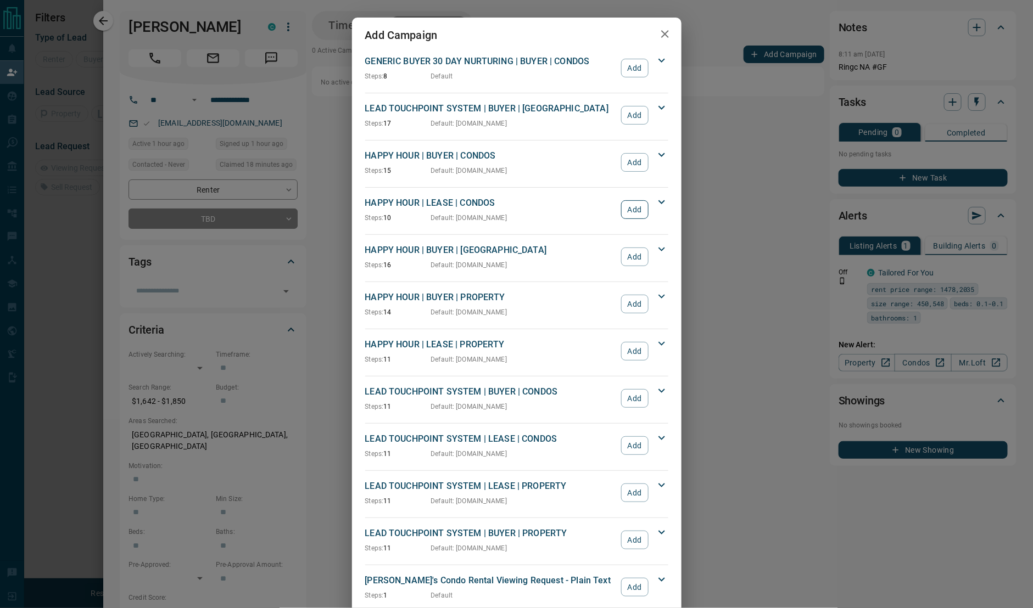  Describe the element at coordinates (490, 203) in the screenshot. I see `p: HAPPY HOUR | LEASE | CONDOS` at that location.